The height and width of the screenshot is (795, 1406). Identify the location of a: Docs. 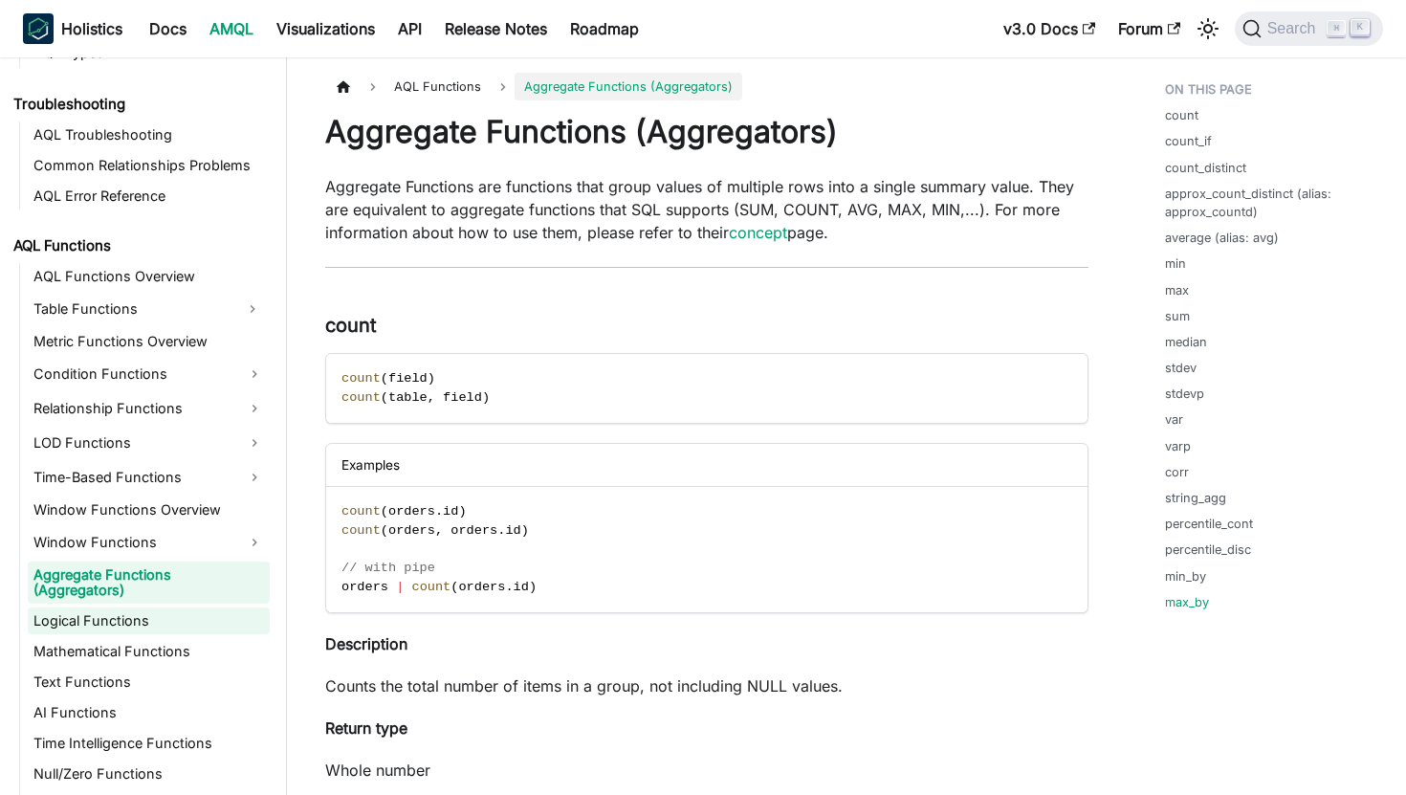
(167, 29).